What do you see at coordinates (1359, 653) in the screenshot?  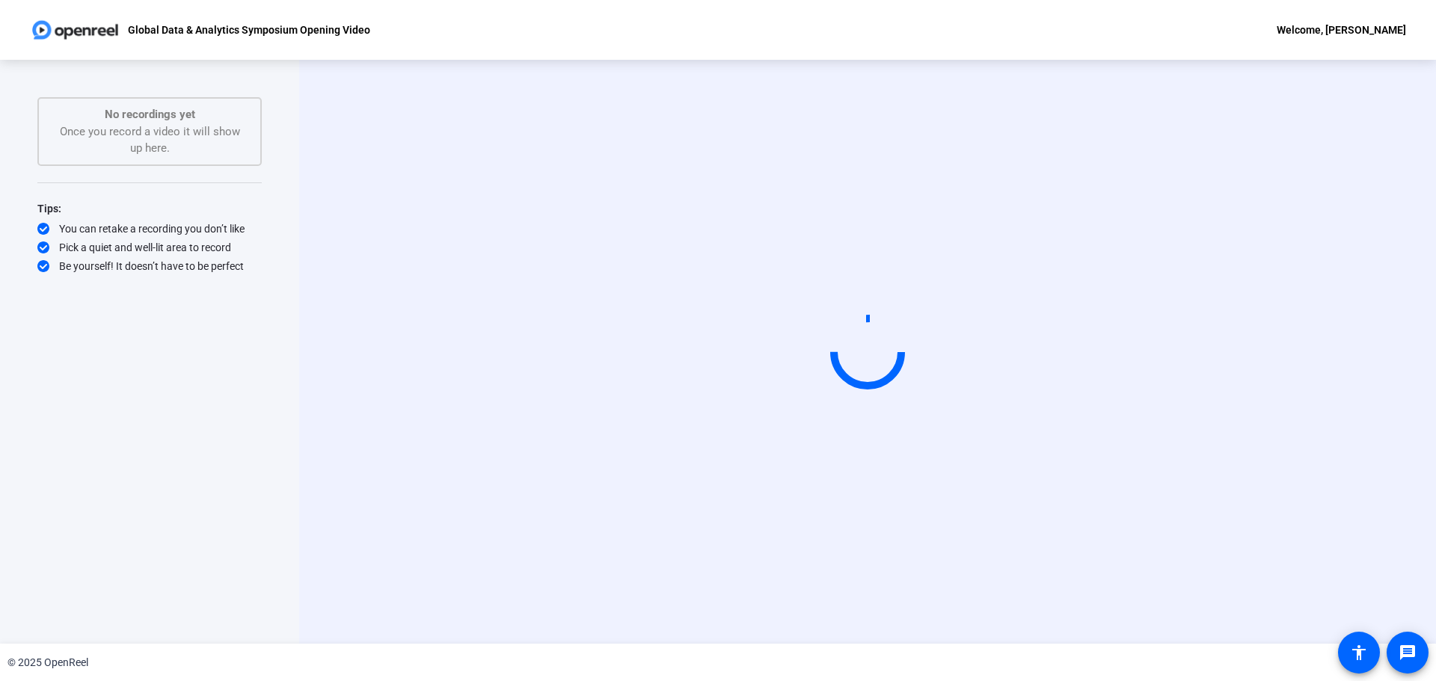 I see `mat-icon: accessibility` at bounding box center [1359, 653].